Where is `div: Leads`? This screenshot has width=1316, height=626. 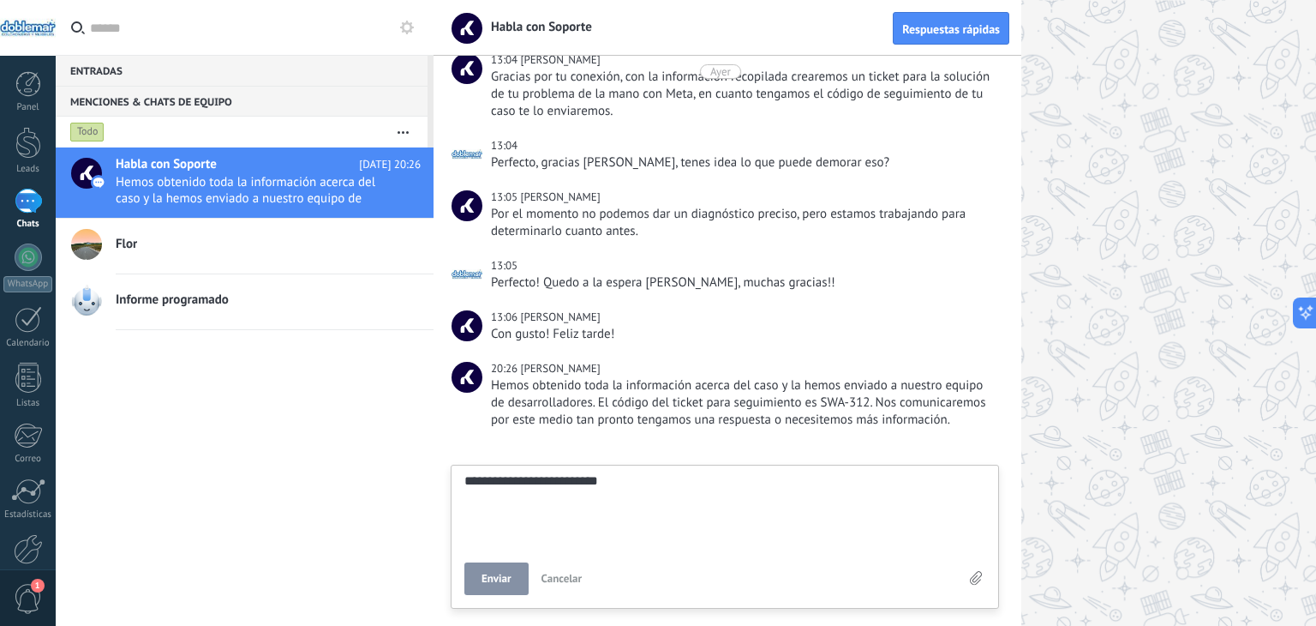 div: Leads is located at coordinates (28, 169).